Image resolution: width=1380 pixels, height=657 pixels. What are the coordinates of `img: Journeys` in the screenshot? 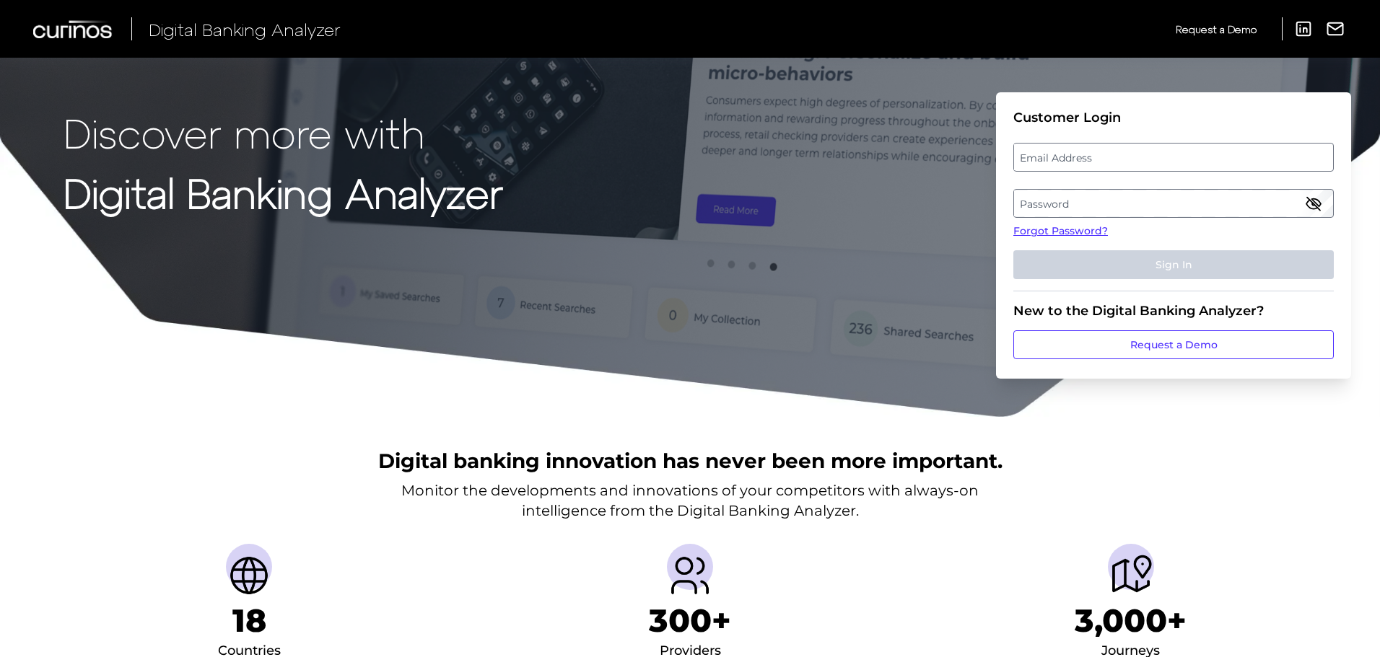 It's located at (1131, 576).